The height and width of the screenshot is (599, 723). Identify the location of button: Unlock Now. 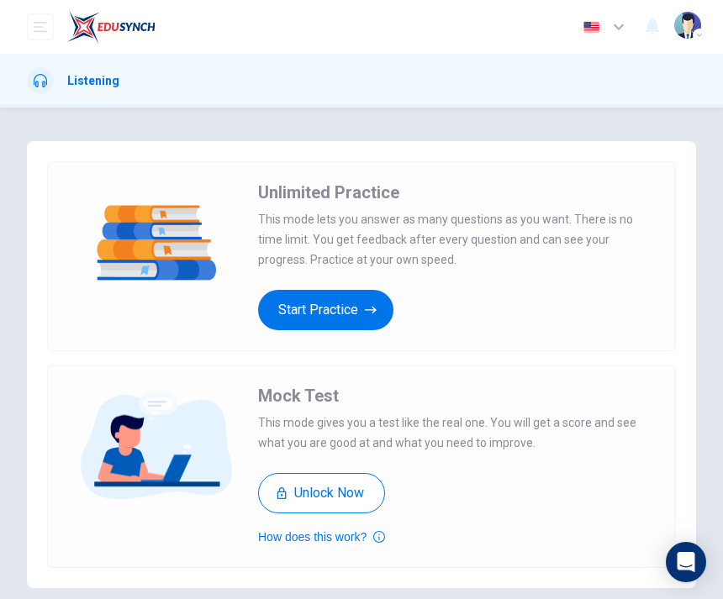
(321, 493).